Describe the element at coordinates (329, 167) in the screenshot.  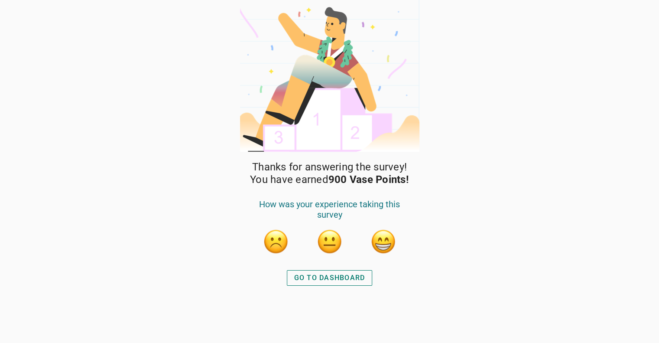
I see `span: Thanks for answering the survey!` at that location.